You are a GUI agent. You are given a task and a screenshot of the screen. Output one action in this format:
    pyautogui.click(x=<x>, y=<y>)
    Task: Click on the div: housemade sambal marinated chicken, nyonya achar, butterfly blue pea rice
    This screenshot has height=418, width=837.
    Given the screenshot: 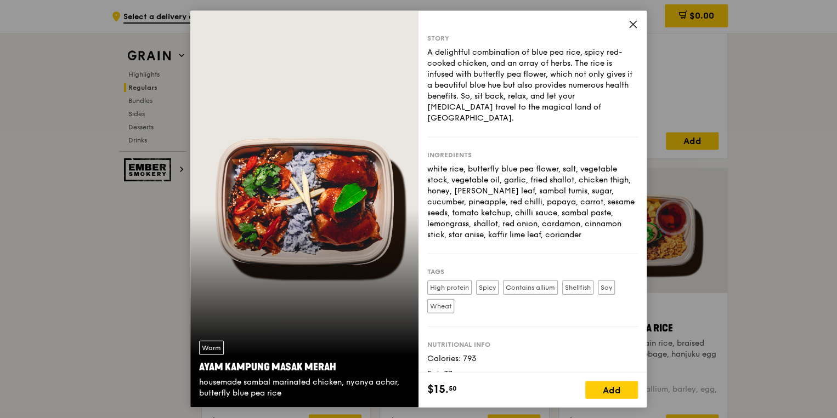 What is the action you would take?
    pyautogui.click(x=304, y=388)
    